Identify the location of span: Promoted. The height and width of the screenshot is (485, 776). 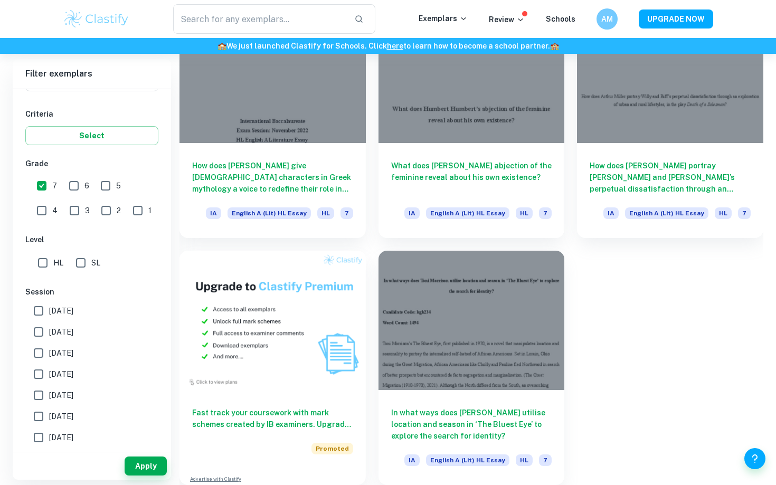
(332, 449).